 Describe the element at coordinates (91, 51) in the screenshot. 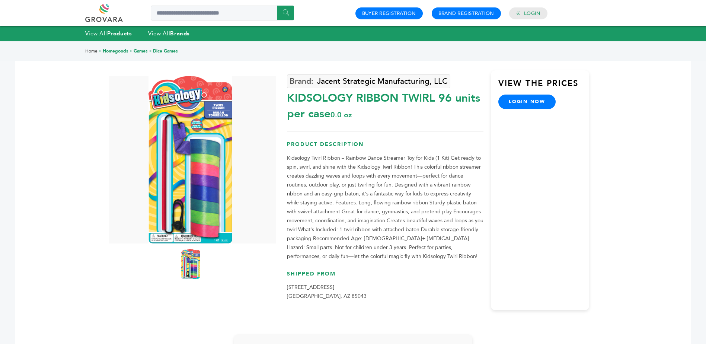

I see `a: Home` at that location.